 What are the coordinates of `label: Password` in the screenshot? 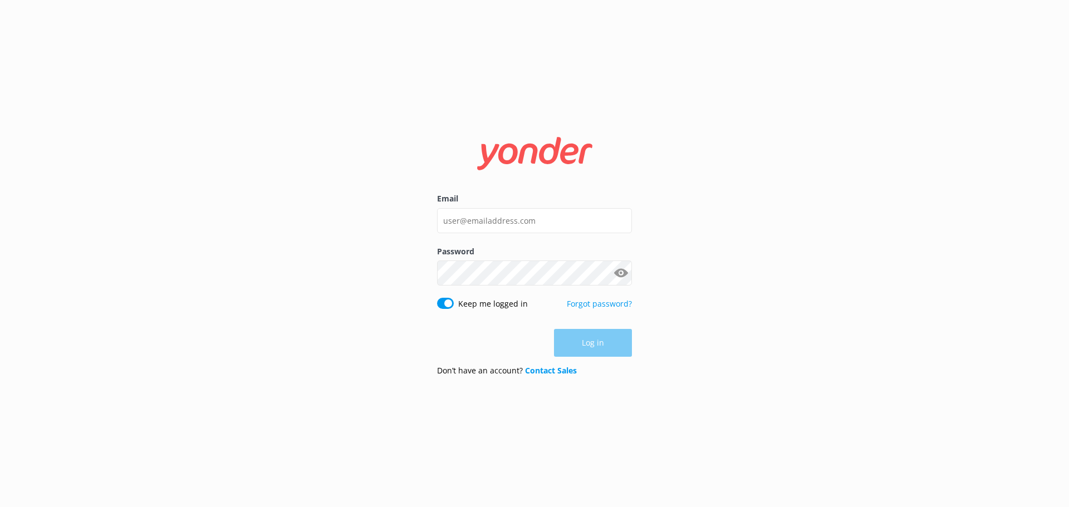 It's located at (535, 252).